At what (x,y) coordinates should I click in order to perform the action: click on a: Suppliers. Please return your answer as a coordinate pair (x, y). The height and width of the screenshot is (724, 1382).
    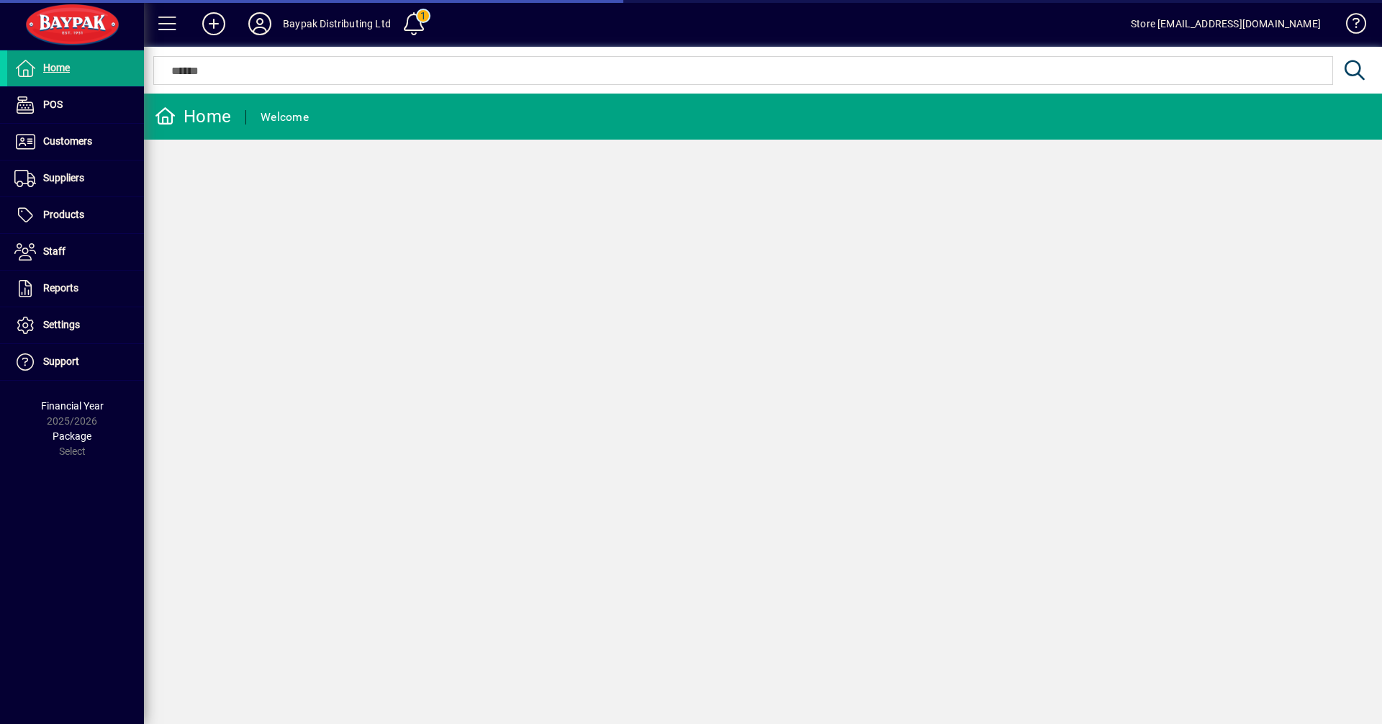
    Looking at the image, I should click on (76, 178).